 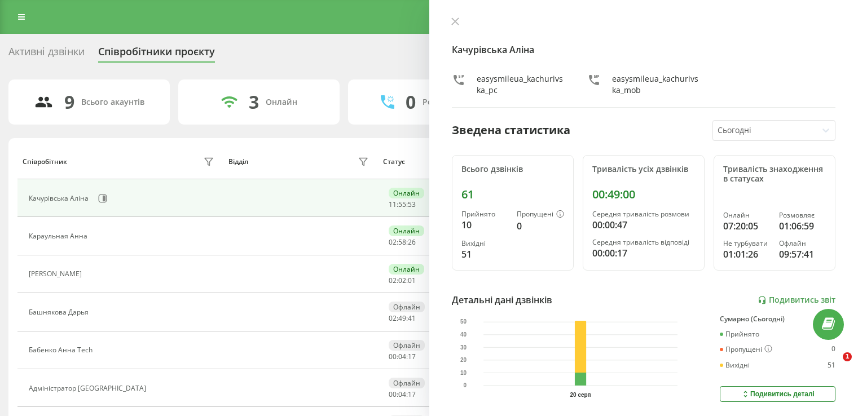 I want to click on div: Сумарно (Сьогодні), so click(x=777, y=319).